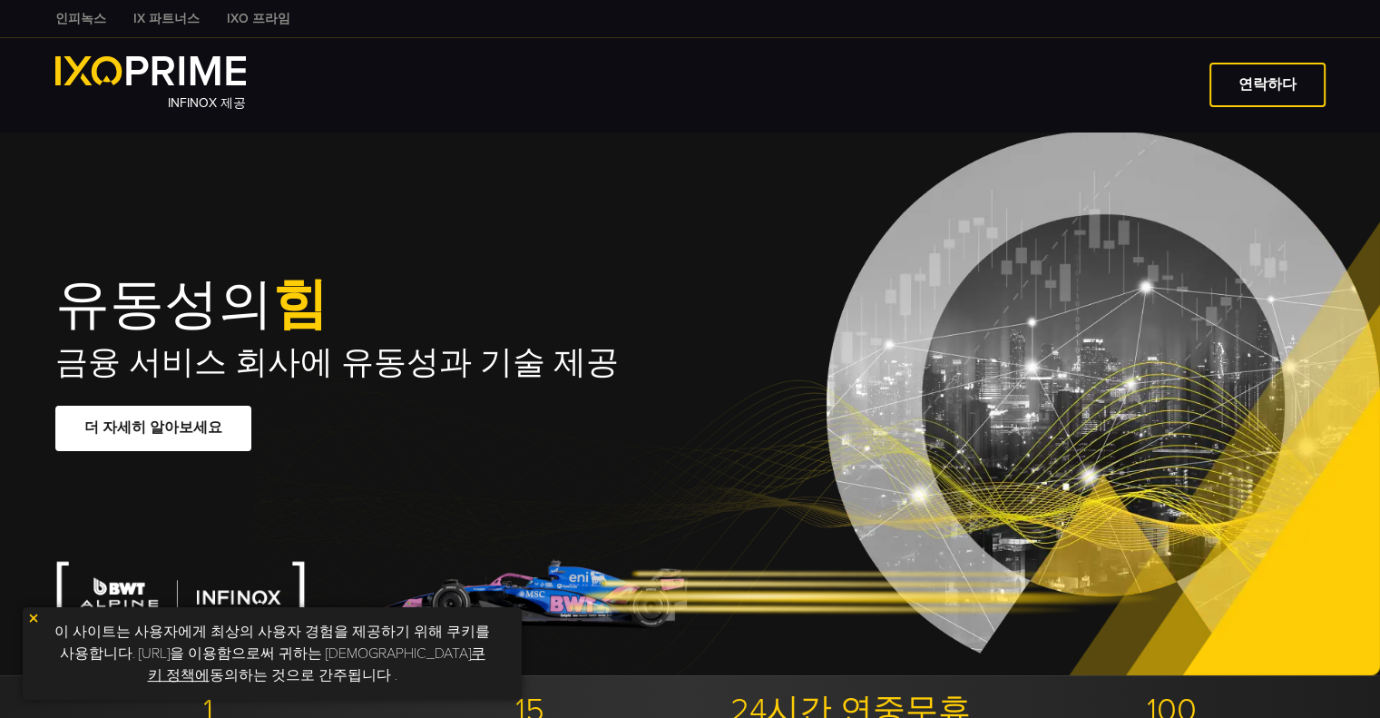  I want to click on font: 연락하다, so click(1267, 84).